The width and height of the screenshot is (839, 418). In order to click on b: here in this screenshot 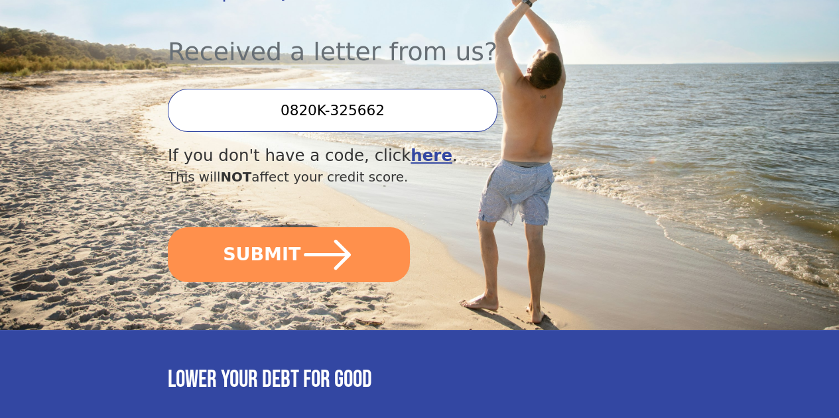, I will do `click(431, 155)`.